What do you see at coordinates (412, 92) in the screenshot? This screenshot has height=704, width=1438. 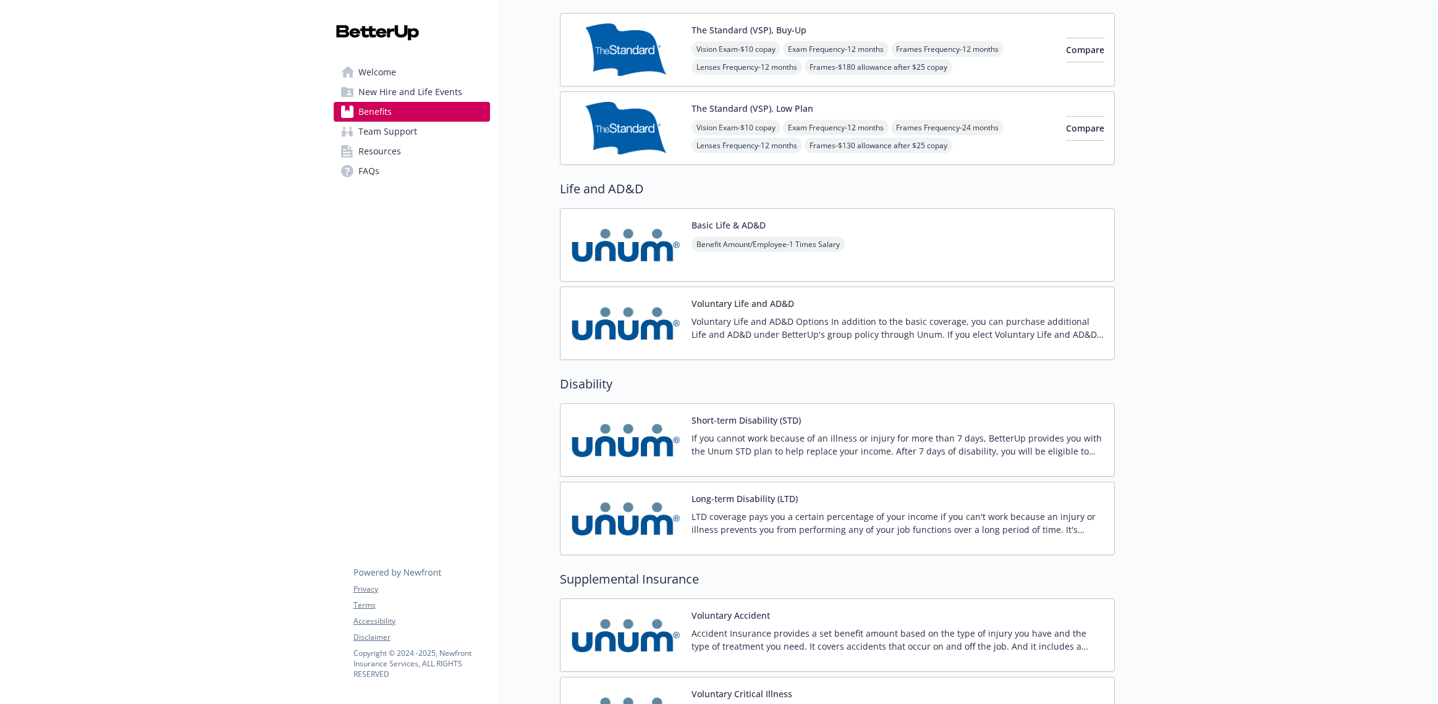 I see `a: New Hire and Life Events` at bounding box center [412, 92].